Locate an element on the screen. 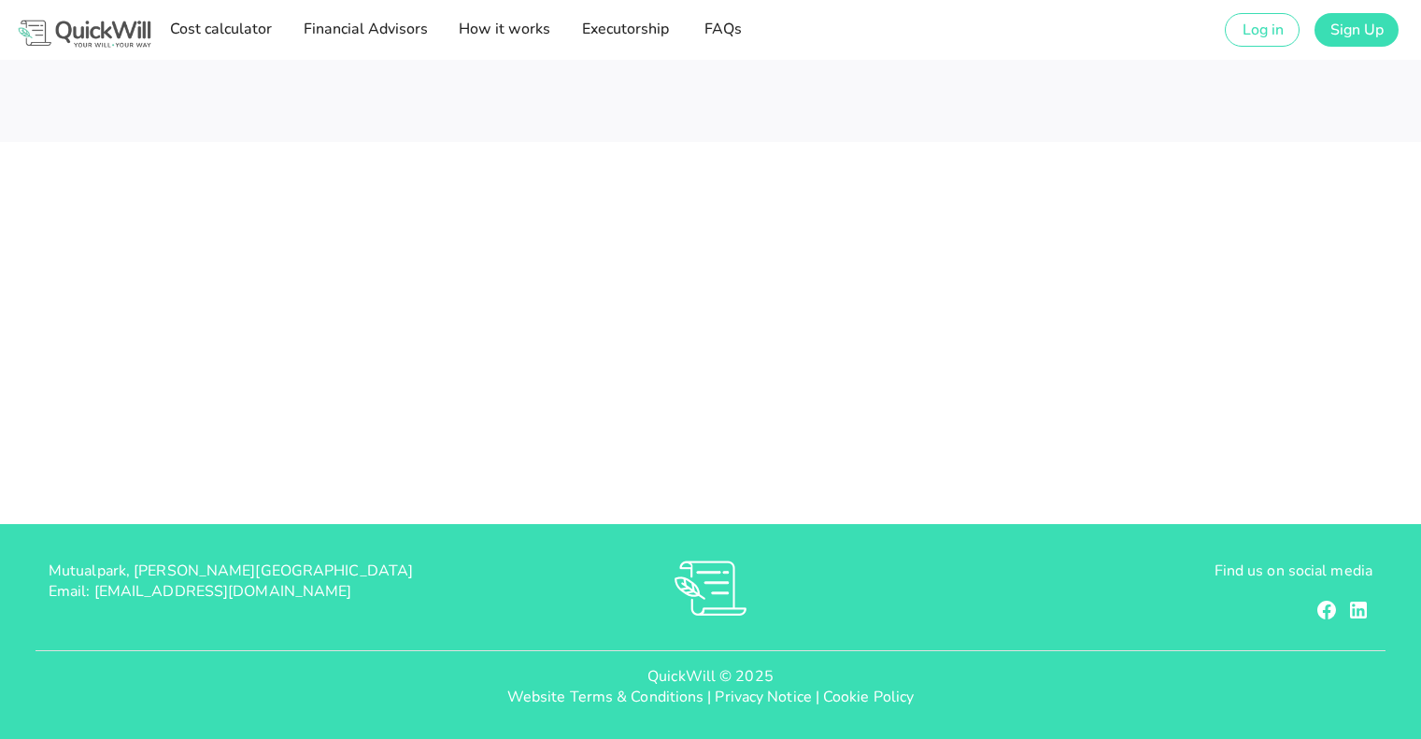 This screenshot has width=1421, height=739. a: Website Terms & Conditions is located at coordinates (605, 697).